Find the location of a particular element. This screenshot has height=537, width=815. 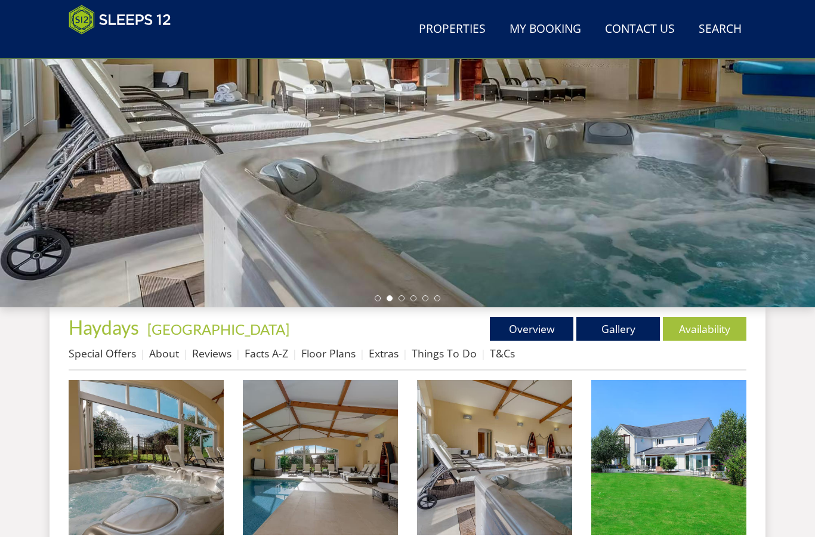

a: Things To Do is located at coordinates (444, 353).